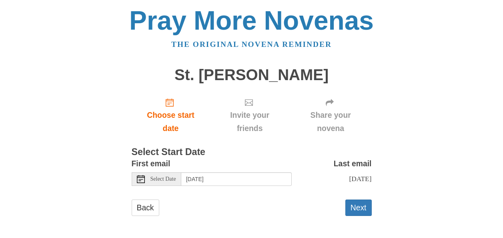  What do you see at coordinates (331, 122) in the screenshot?
I see `span: Share your novena` at bounding box center [331, 122].